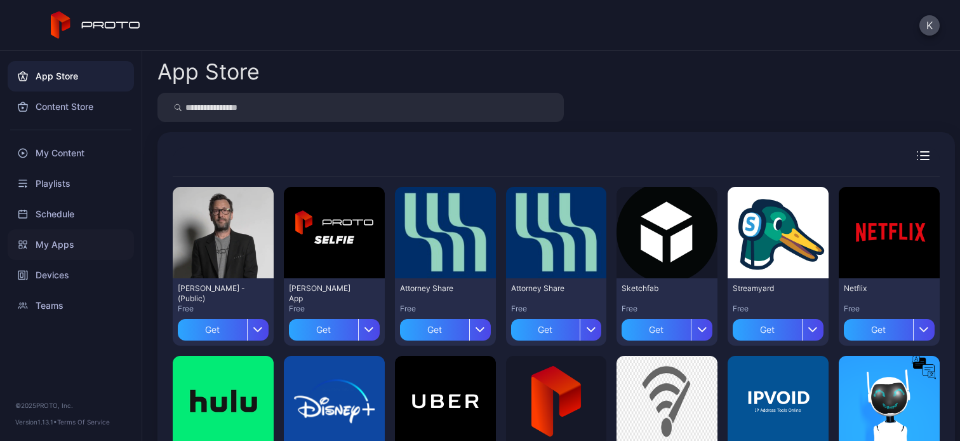 The height and width of the screenshot is (441, 960). I want to click on div: My Apps, so click(70, 244).